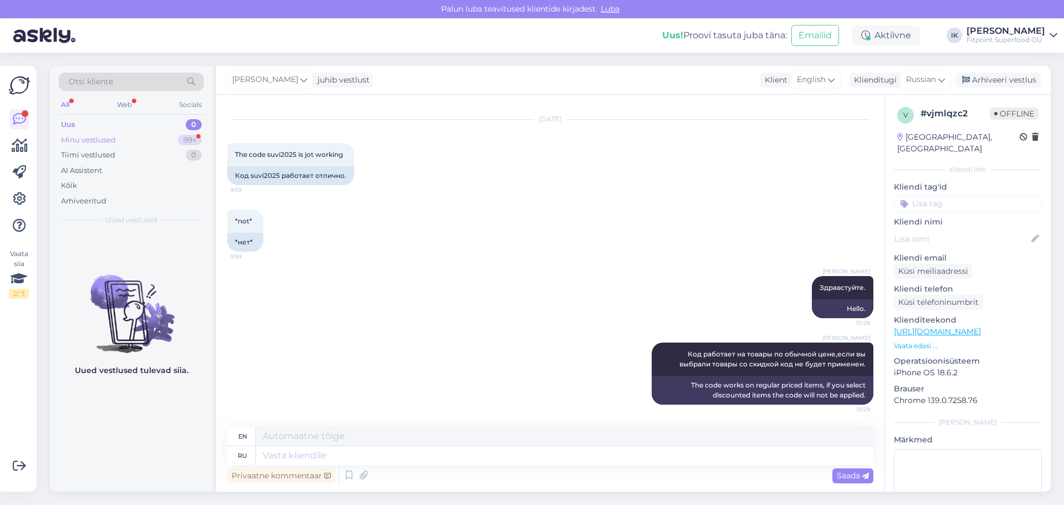  I want to click on p: iPhone OS 18.6.2, so click(968, 372).